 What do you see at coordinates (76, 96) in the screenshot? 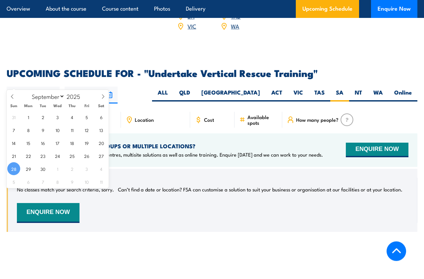
I see `input: Year` at bounding box center [76, 96].